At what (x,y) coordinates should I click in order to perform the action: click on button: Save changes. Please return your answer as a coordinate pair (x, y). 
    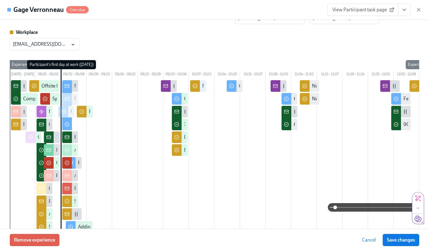
    Looking at the image, I should click on (401, 240).